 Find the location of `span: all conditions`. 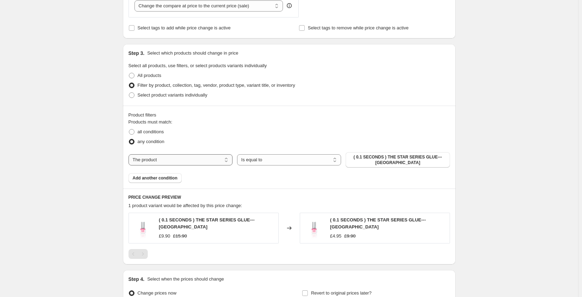

span: all conditions is located at coordinates (150, 132).